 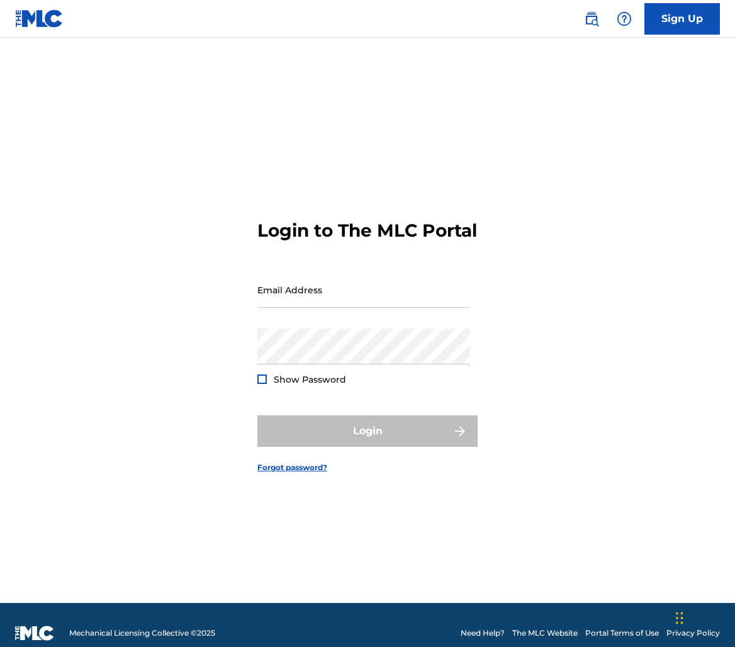 What do you see at coordinates (624, 19) in the screenshot?
I see `img: help` at bounding box center [624, 19].